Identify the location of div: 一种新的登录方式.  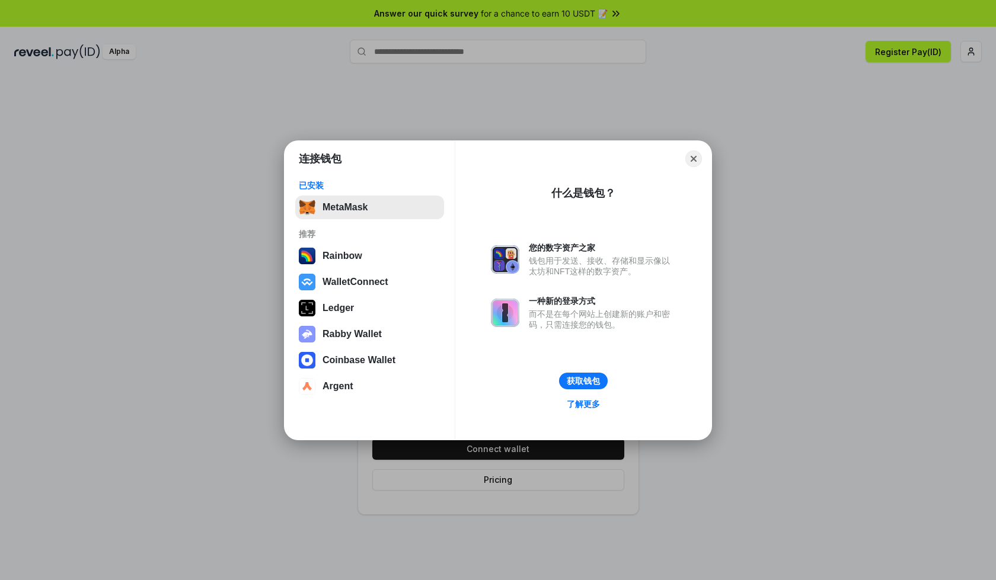
(602, 301).